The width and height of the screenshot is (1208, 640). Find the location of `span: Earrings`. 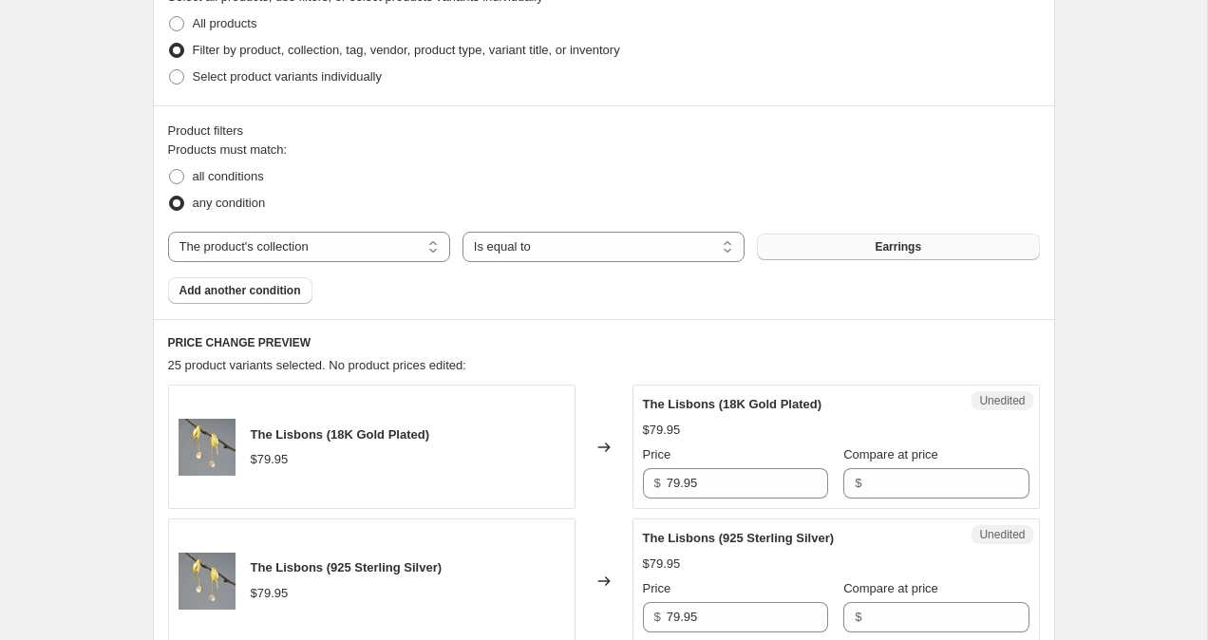

span: Earrings is located at coordinates (898, 247).